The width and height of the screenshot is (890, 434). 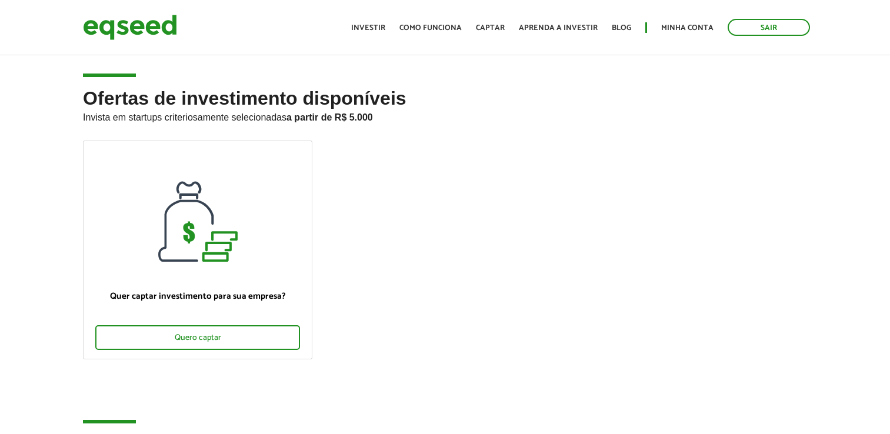 What do you see at coordinates (198, 250) in the screenshot?
I see `a: Quer captar investimento para sua empresa? Quero captar` at bounding box center [198, 250].